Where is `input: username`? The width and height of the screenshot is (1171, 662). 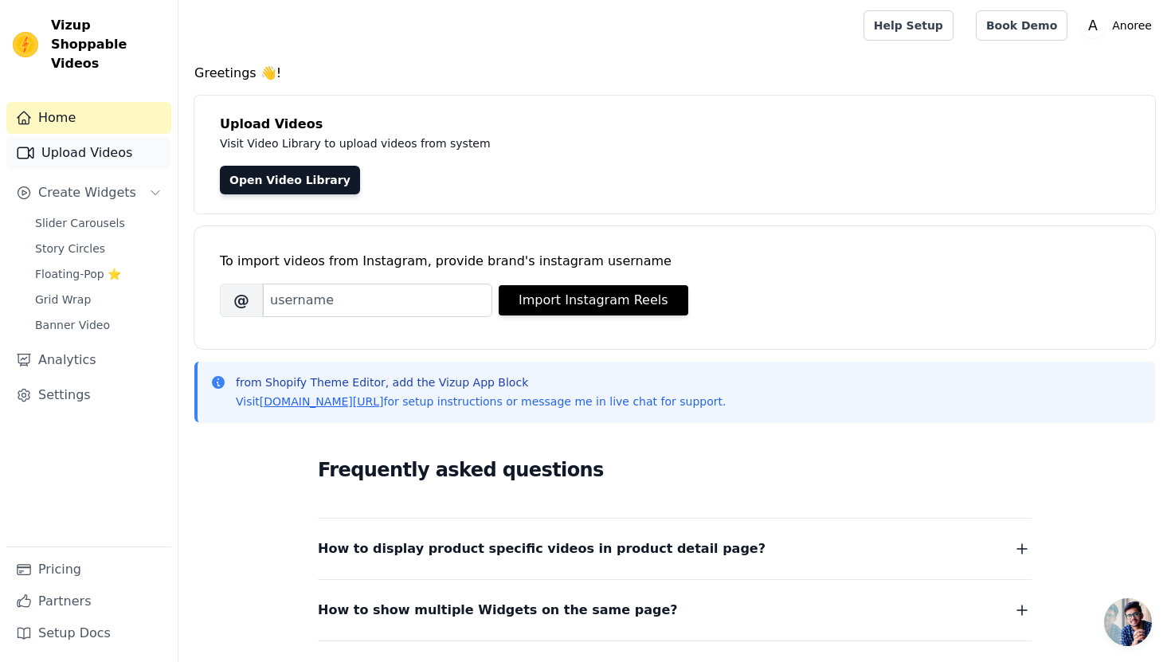 input: username is located at coordinates (378, 300).